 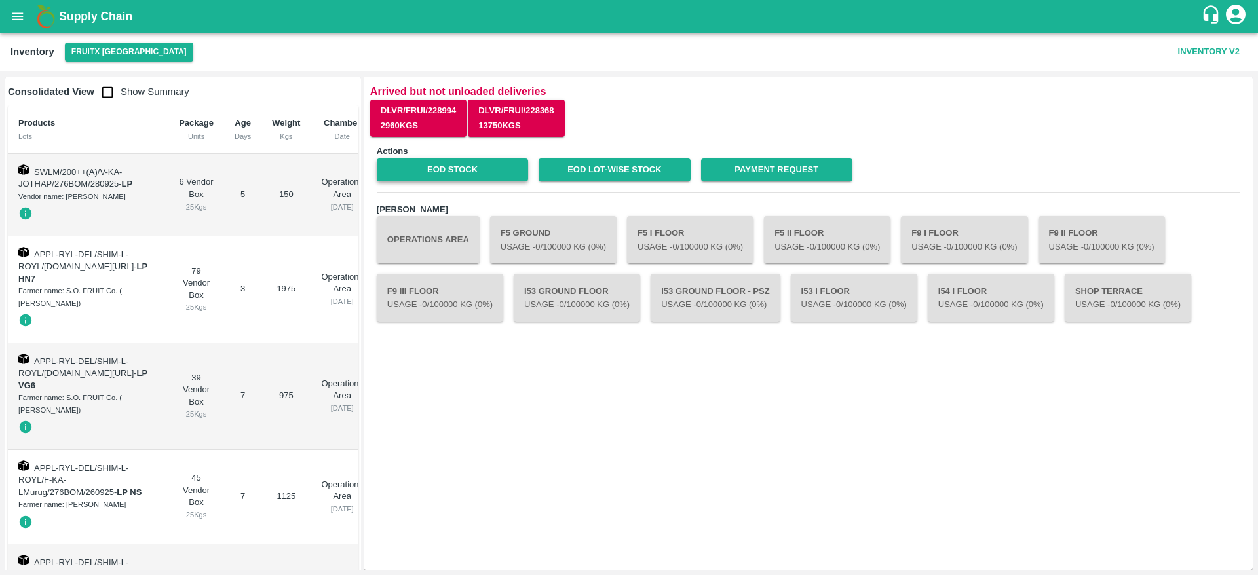 What do you see at coordinates (32, 52) in the screenshot?
I see `b: Inventory` at bounding box center [32, 52].